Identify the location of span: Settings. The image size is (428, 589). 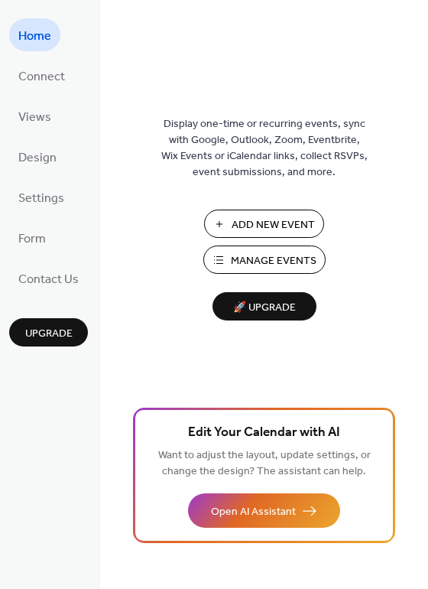
(41, 198).